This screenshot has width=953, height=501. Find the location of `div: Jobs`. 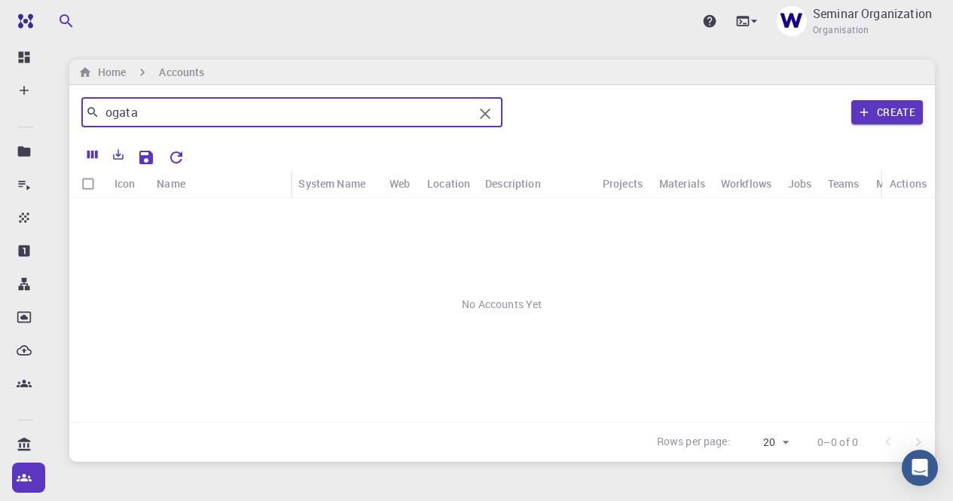

div: Jobs is located at coordinates (800, 183).